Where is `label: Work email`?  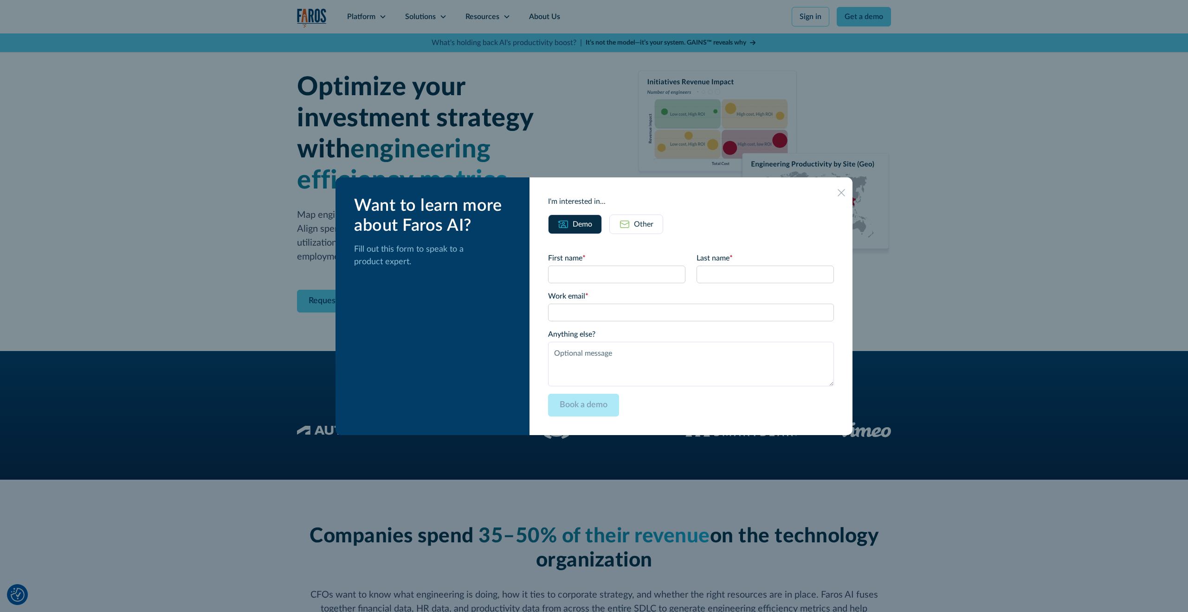
label: Work email is located at coordinates (691, 296).